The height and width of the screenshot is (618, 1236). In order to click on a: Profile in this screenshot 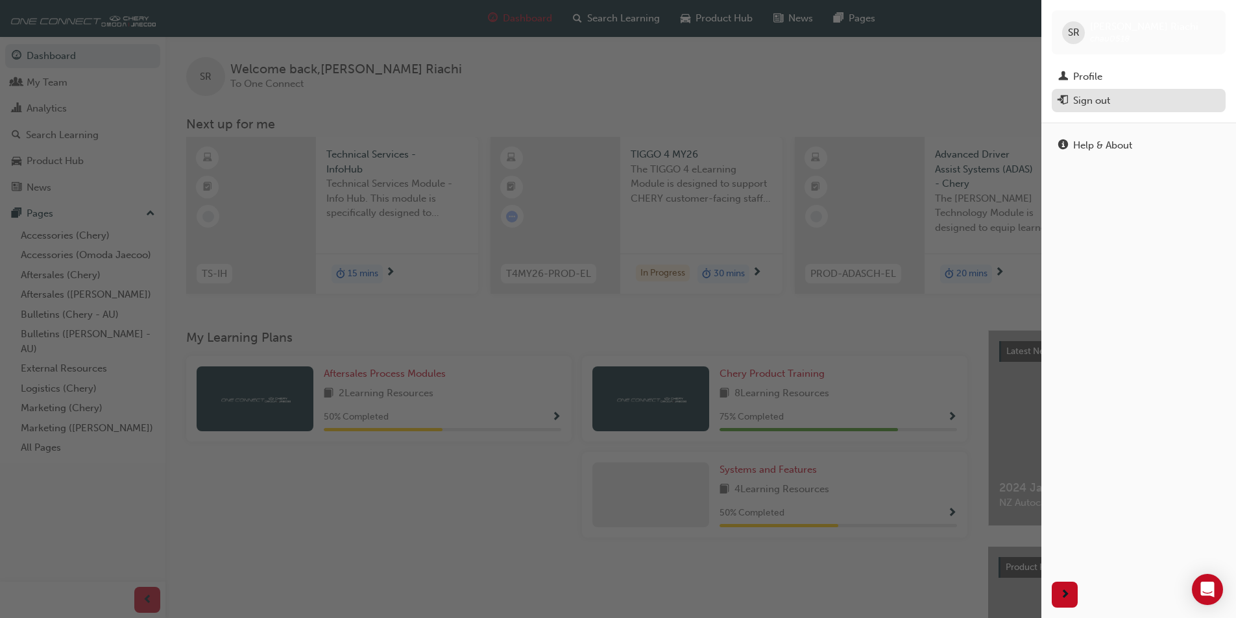, I will do `click(1139, 77)`.